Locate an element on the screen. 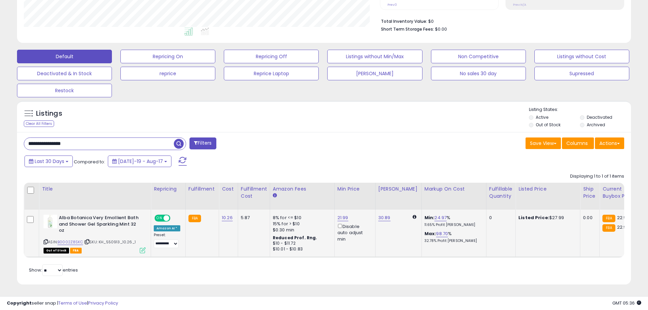 The image size is (648, 310). a: B0002Z8SKC is located at coordinates (70, 242).